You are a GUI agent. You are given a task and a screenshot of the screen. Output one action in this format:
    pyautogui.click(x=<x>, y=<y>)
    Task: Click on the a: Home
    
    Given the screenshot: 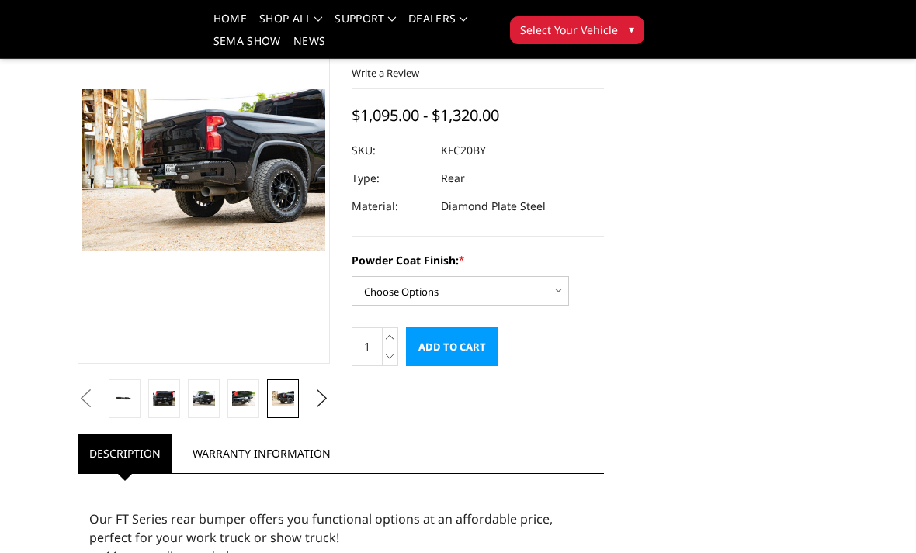 What is the action you would take?
    pyautogui.click(x=230, y=24)
    